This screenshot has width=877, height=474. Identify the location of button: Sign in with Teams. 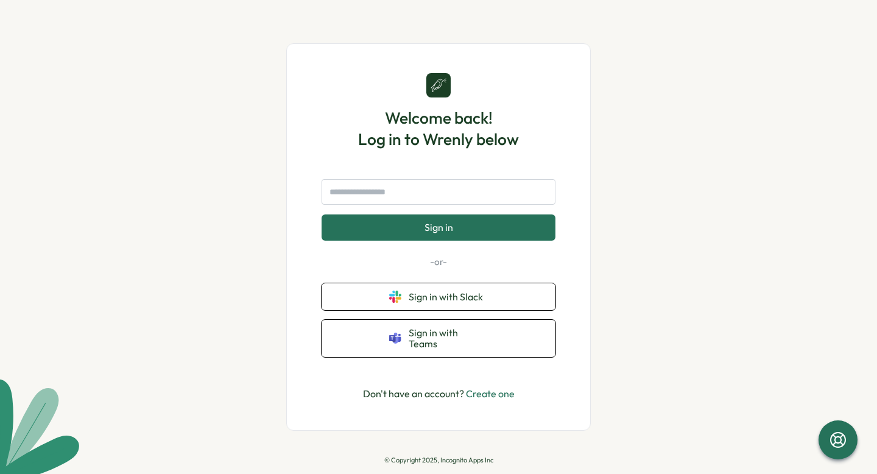
(438, 338).